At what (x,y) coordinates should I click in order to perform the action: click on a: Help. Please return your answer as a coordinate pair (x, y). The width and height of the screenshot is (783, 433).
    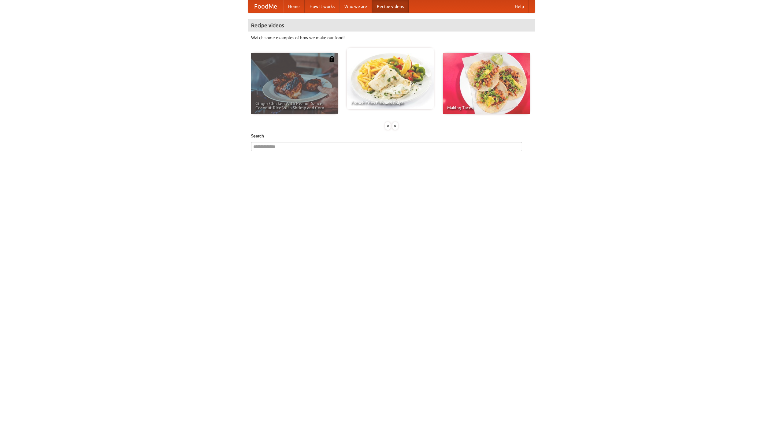
    Looking at the image, I should click on (519, 6).